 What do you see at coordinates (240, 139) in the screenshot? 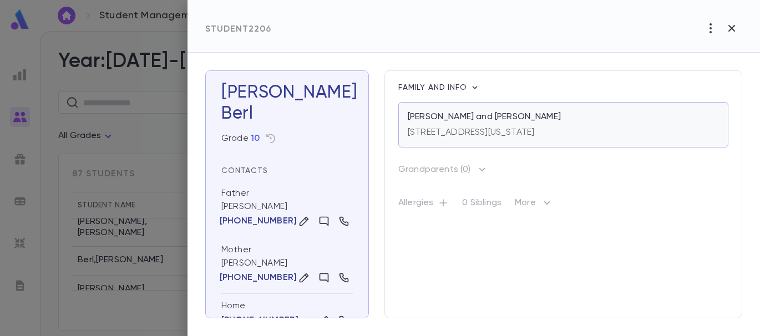
I see `div: Grade` at bounding box center [240, 139].